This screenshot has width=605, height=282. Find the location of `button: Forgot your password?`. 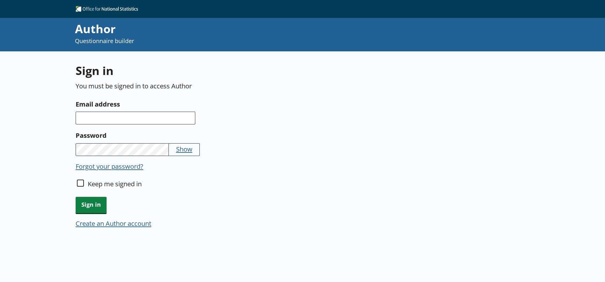

button: Forgot your password? is located at coordinates (109, 166).